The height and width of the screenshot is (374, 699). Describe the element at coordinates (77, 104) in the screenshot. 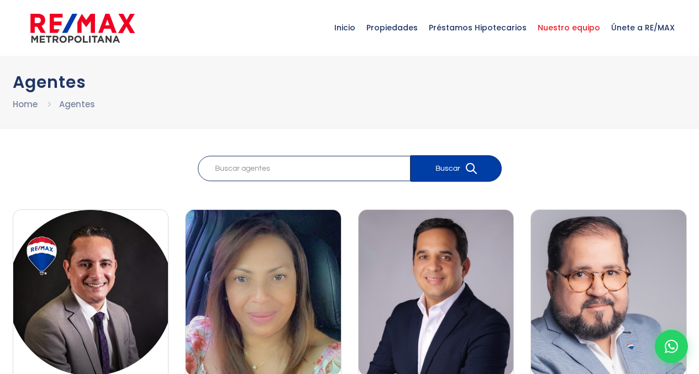

I see `li: Agentes` at that location.